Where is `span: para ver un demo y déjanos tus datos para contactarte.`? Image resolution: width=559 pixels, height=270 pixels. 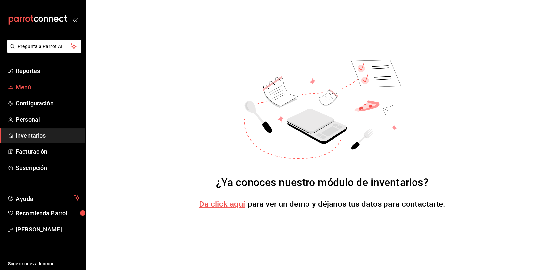
span: para ver un demo y déjanos tus datos para contactarte. is located at coordinates (346, 204).